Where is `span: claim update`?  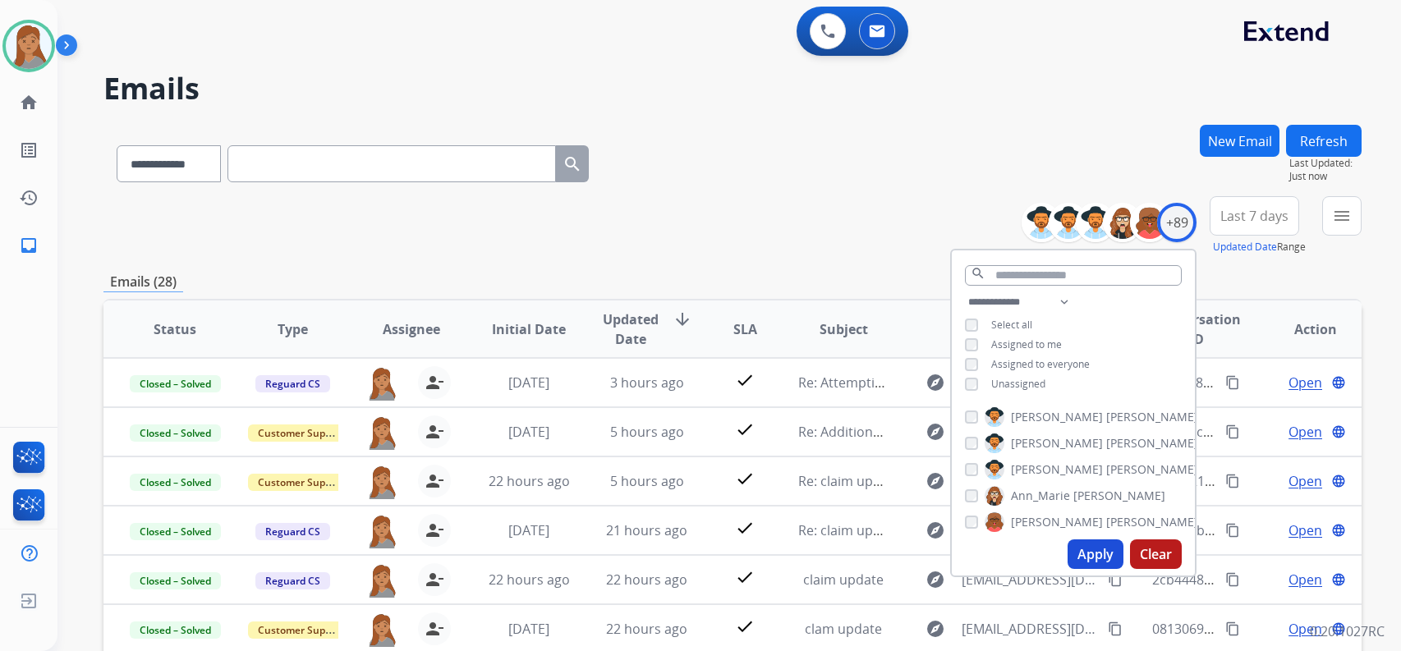
span: claim update is located at coordinates (843, 580).